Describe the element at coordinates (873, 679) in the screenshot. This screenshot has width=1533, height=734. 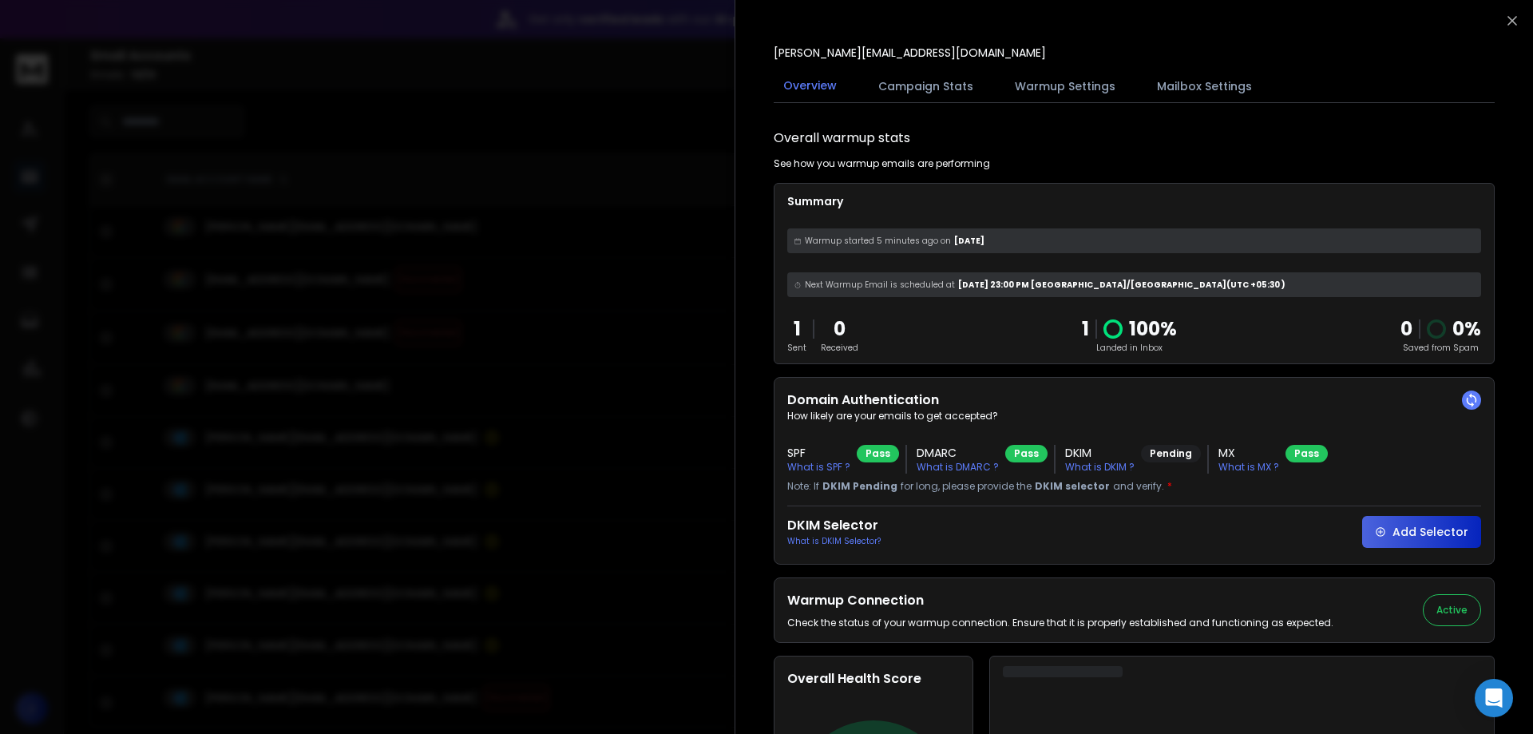
I see `h2: Overall Health Score` at that location.